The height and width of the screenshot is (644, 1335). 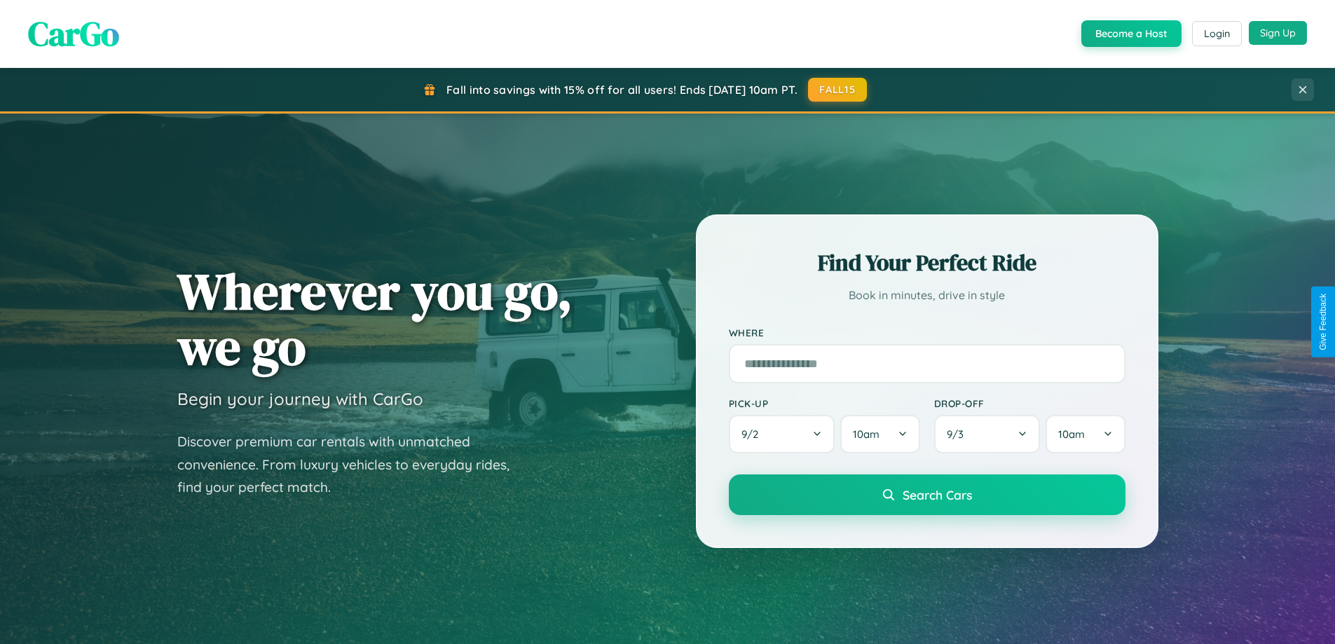 I want to click on button: Search Cars, so click(x=927, y=495).